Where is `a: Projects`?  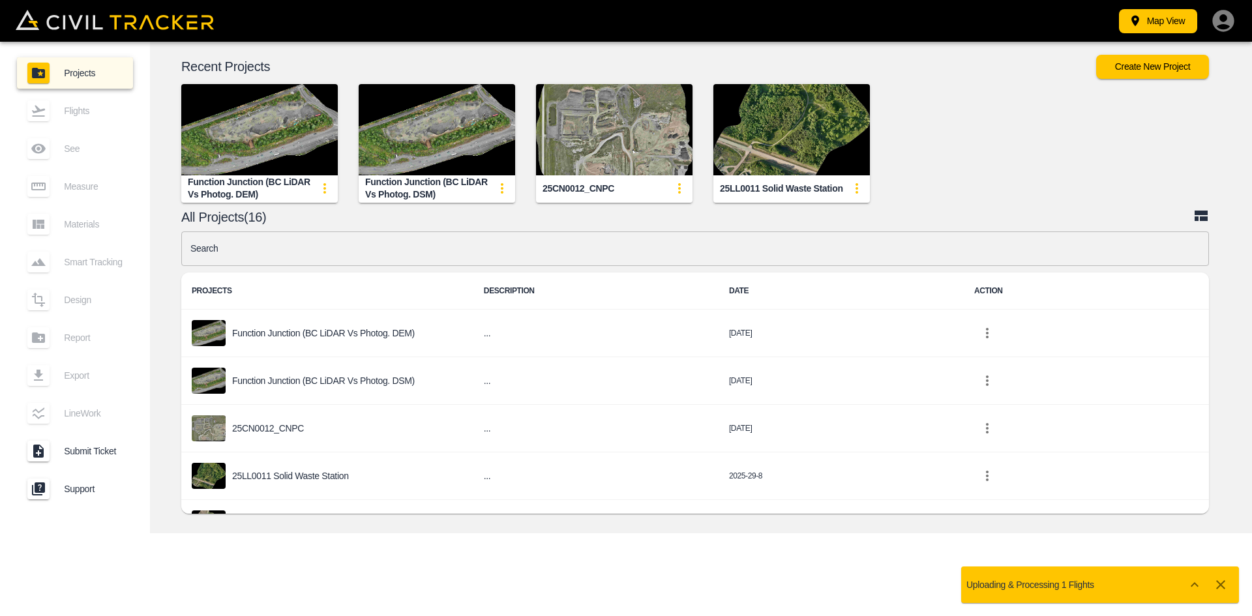
a: Projects is located at coordinates (75, 73).